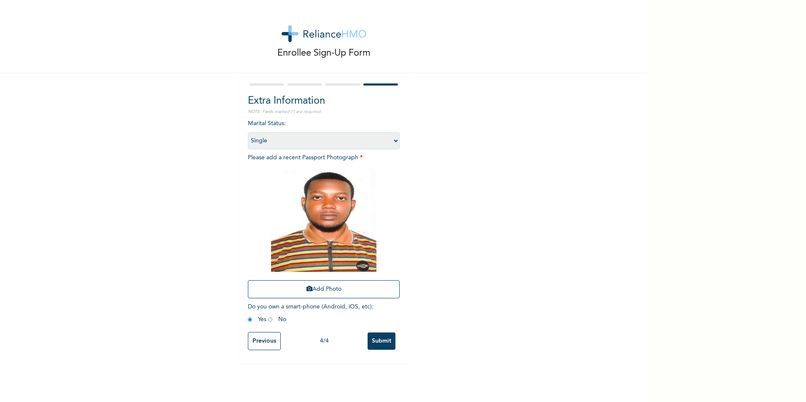 The width and height of the screenshot is (806, 402). What do you see at coordinates (324, 112) in the screenshot?
I see `p: NOTE: Fields marked (*) are required` at bounding box center [324, 112].